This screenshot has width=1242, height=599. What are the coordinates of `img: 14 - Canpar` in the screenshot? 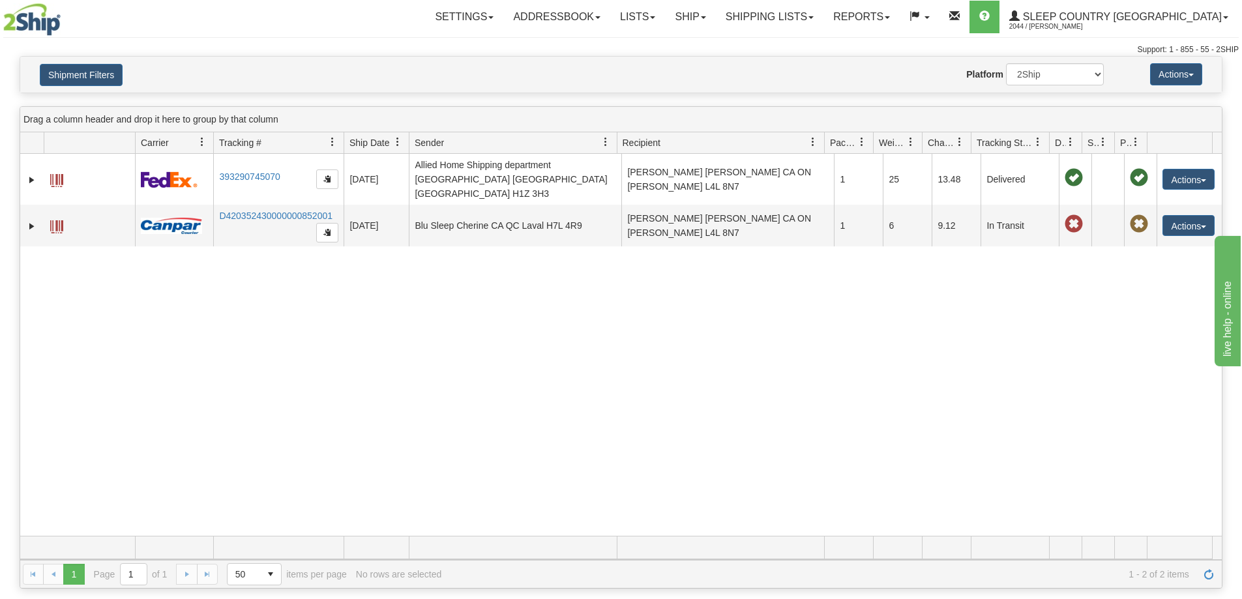 It's located at (172, 226).